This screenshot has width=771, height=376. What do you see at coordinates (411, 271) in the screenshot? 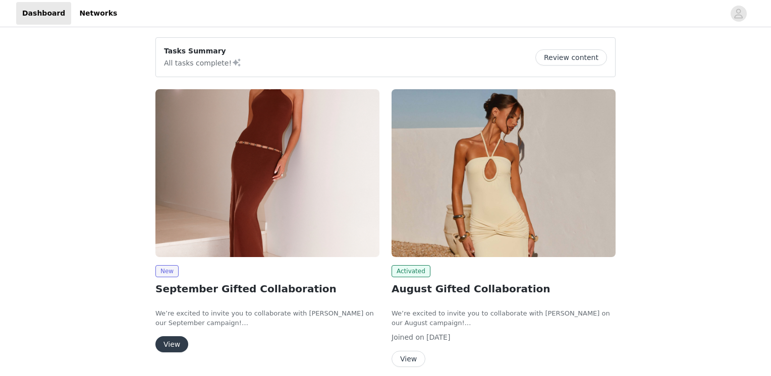
I see `span: Activated` at bounding box center [411, 271].